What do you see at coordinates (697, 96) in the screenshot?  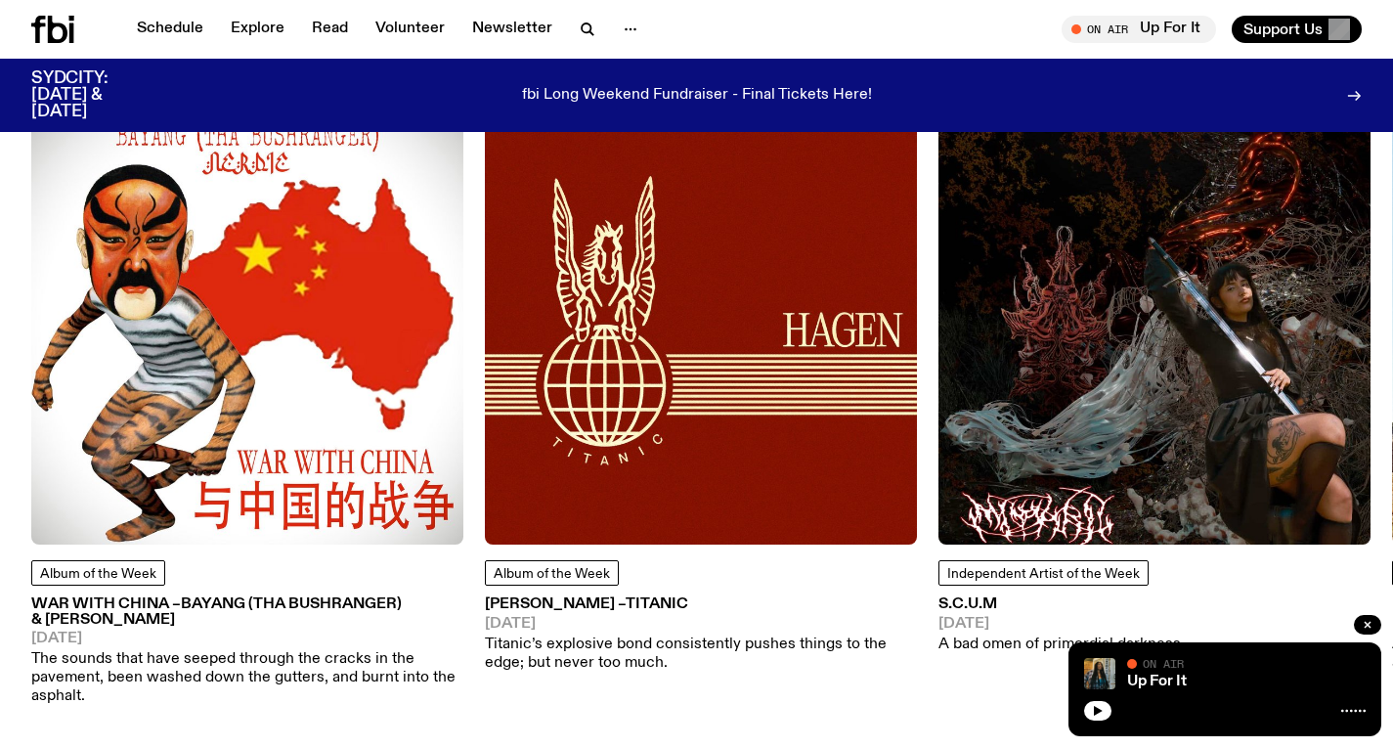 I see `p: fbi Long Weekend Fundraiser - Final Tickets Here!` at bounding box center [697, 96].